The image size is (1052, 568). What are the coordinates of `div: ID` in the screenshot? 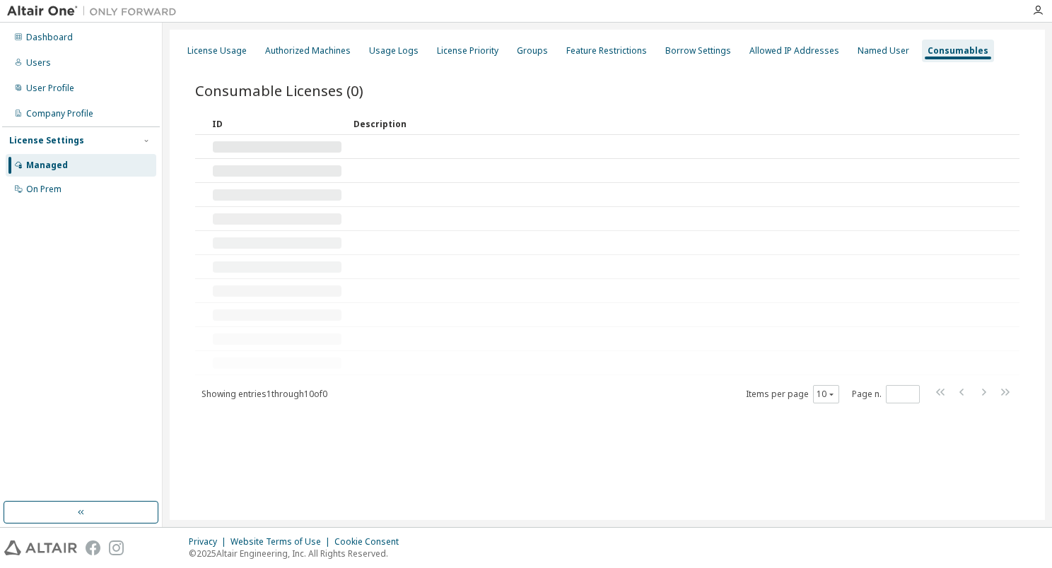 It's located at (277, 124).